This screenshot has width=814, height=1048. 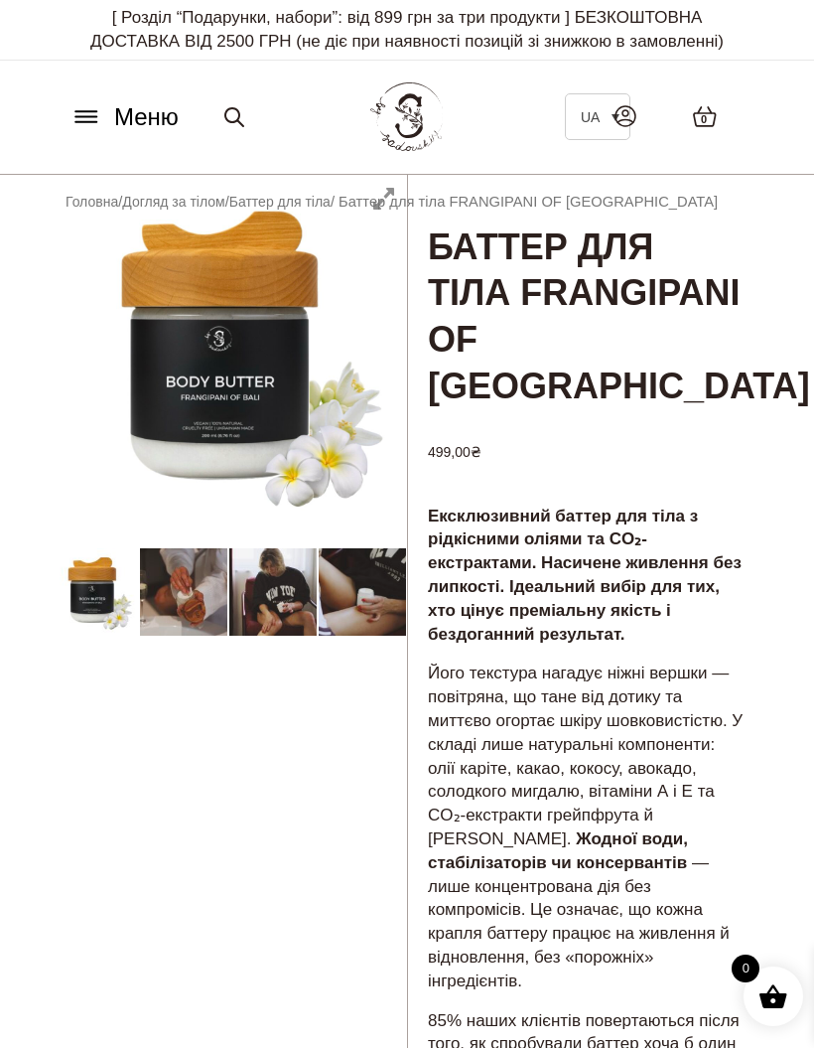 I want to click on img: BY SADOVSKIY, so click(x=407, y=116).